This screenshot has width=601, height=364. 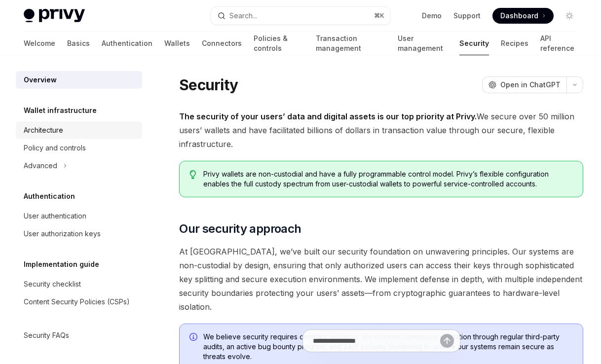 I want to click on div: User authentication, so click(x=55, y=216).